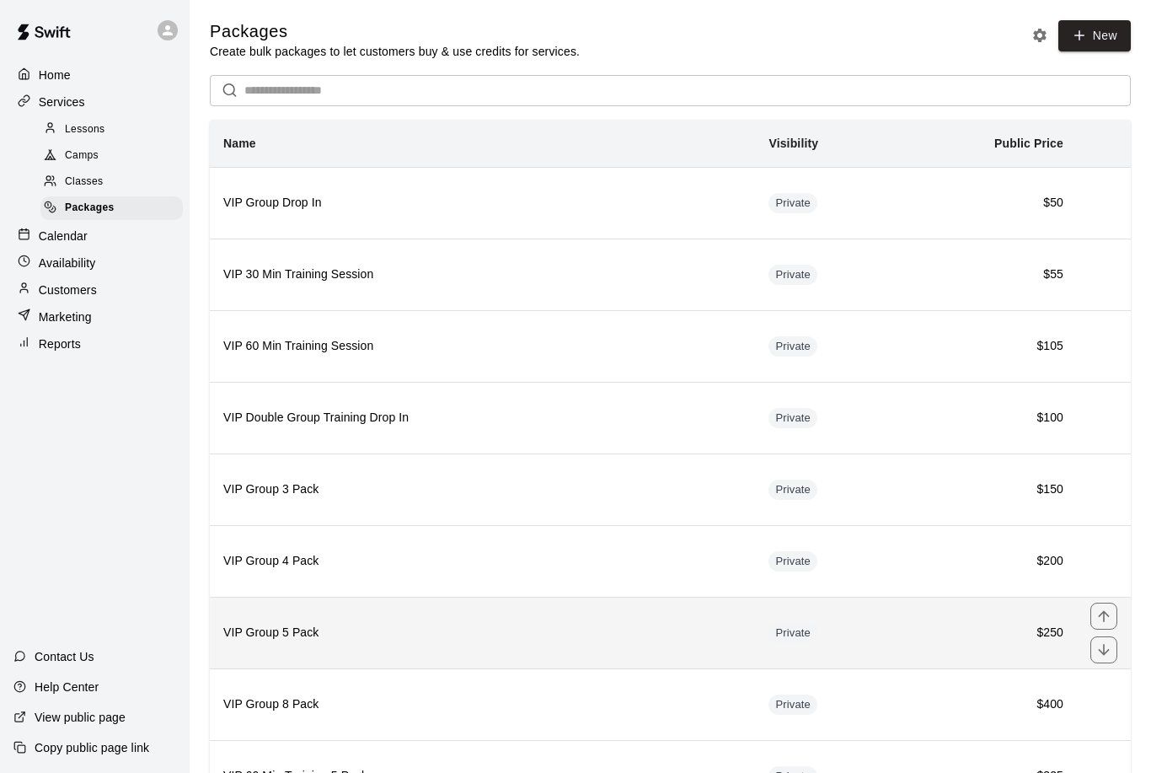 This screenshot has height=773, width=1151. Describe the element at coordinates (115, 208) in the screenshot. I see `a: Packages` at that location.